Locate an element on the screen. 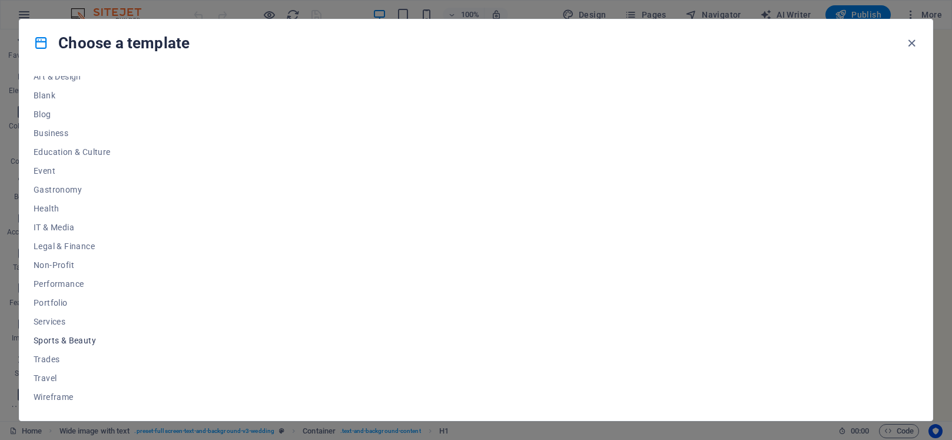  button: Gastronomy is located at coordinates (72, 190).